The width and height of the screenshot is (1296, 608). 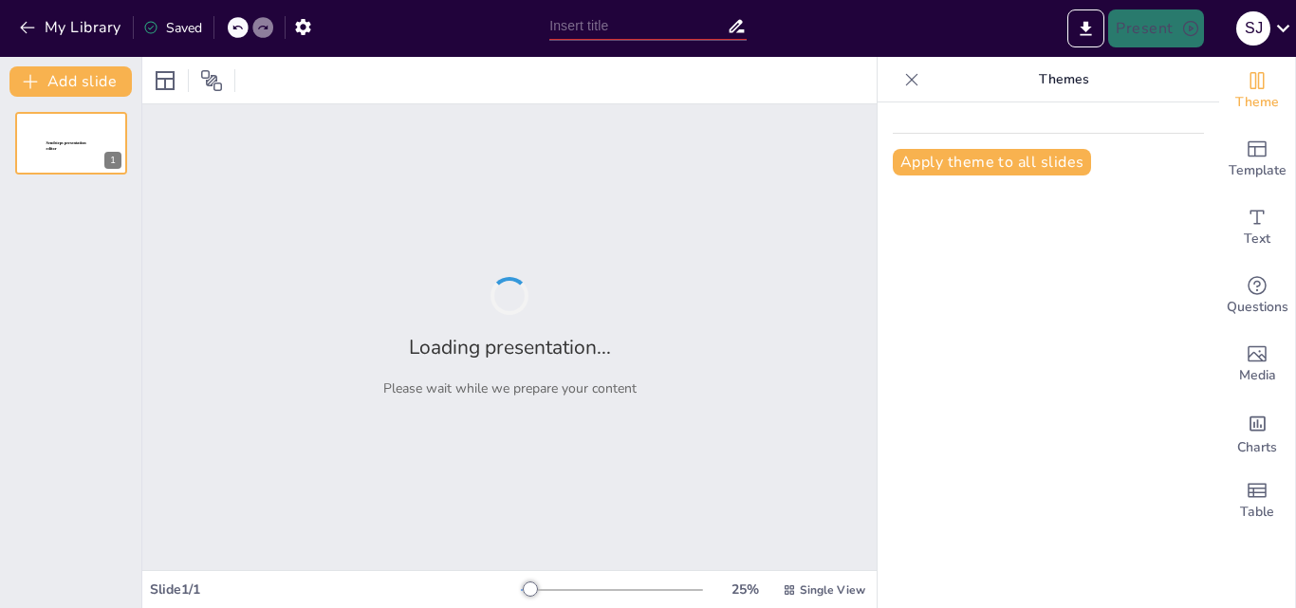 I want to click on div: Add ready made slides, so click(x=1257, y=159).